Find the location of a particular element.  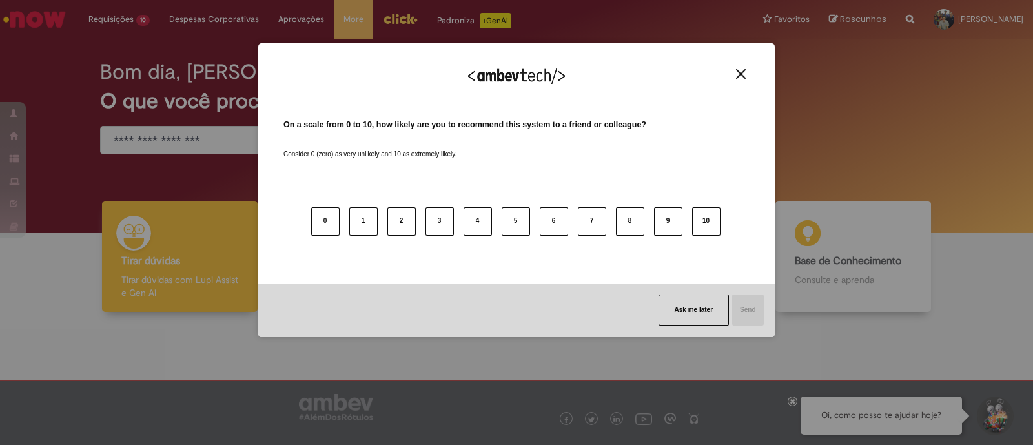

button: 10 is located at coordinates (706, 221).